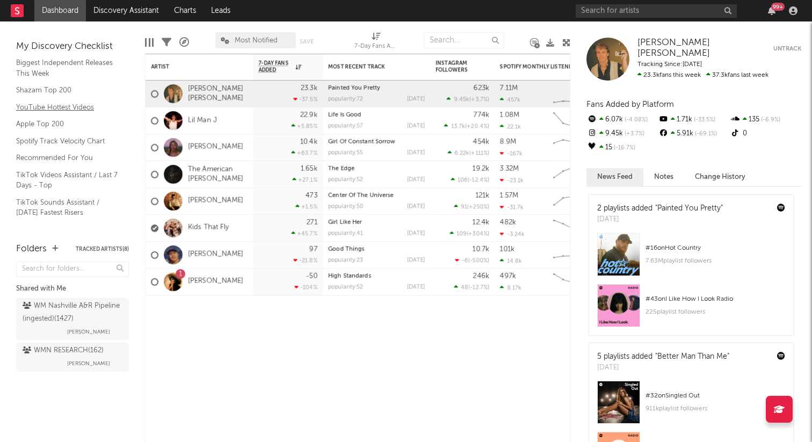 The width and height of the screenshot is (812, 442). What do you see at coordinates (346, 206) in the screenshot?
I see `div: popularity: 50` at bounding box center [346, 206].